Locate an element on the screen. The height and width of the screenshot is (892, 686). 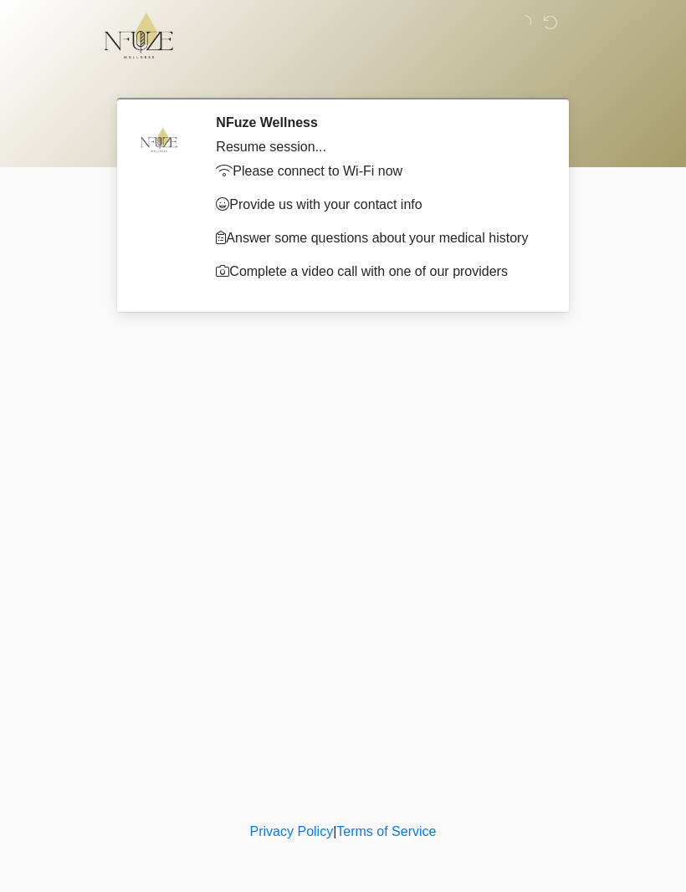
p: Answer some questions about your medical history is located at coordinates (377, 238).